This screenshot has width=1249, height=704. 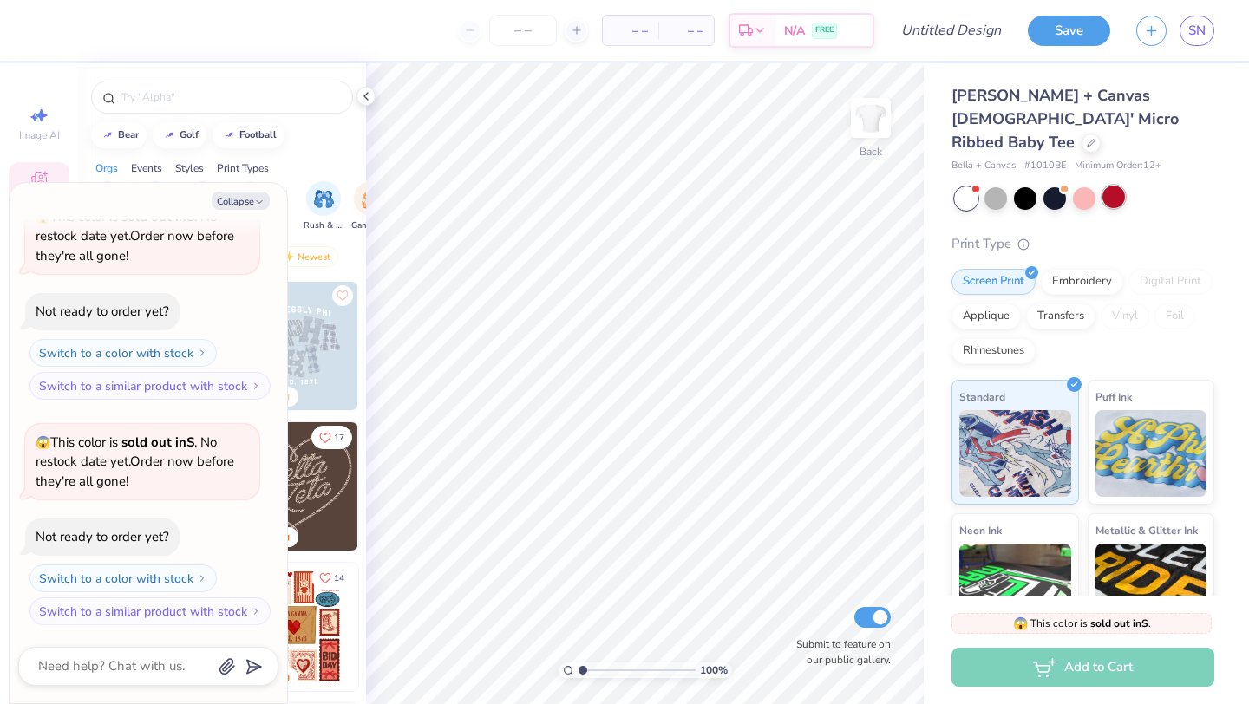 I want to click on span: 14, so click(x=339, y=579).